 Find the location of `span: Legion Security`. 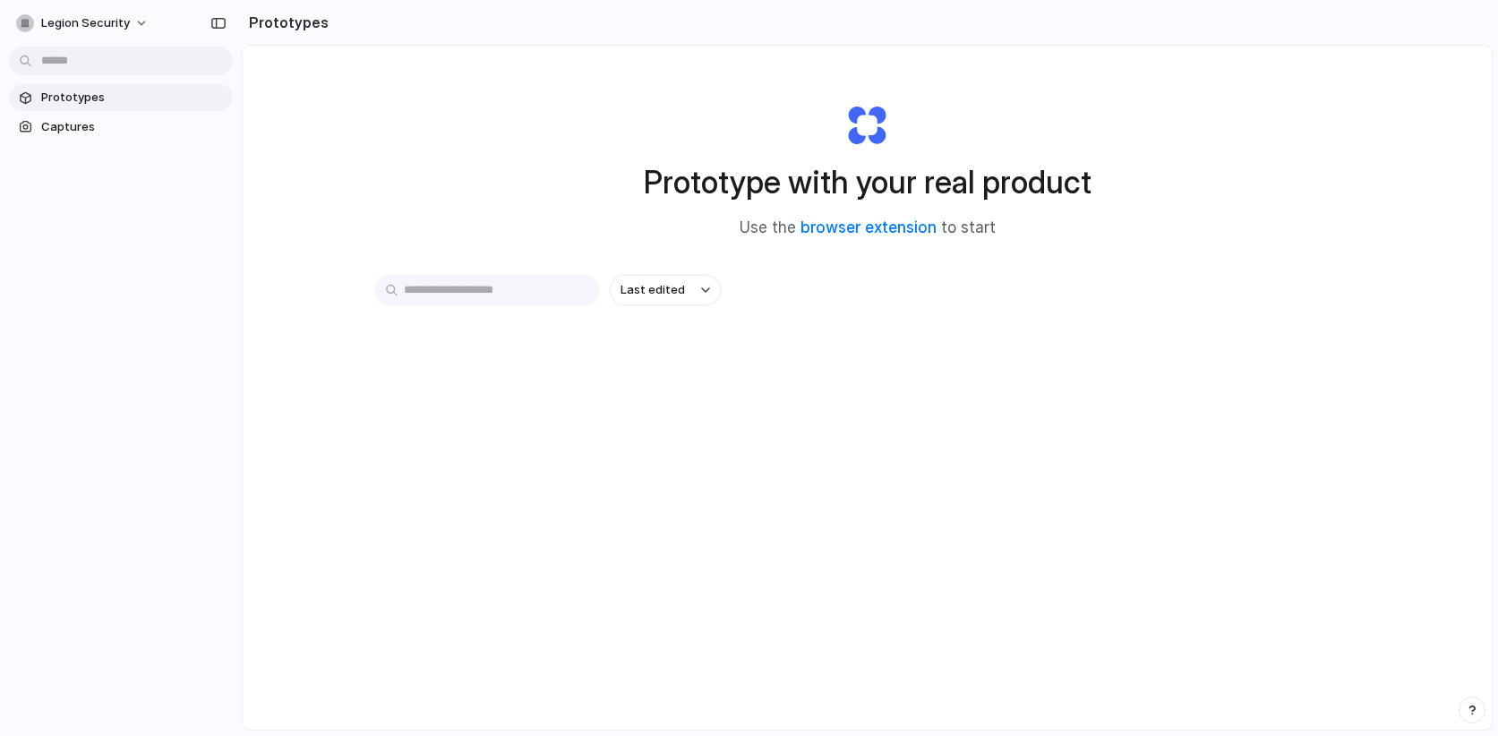

span: Legion Security is located at coordinates (85, 23).